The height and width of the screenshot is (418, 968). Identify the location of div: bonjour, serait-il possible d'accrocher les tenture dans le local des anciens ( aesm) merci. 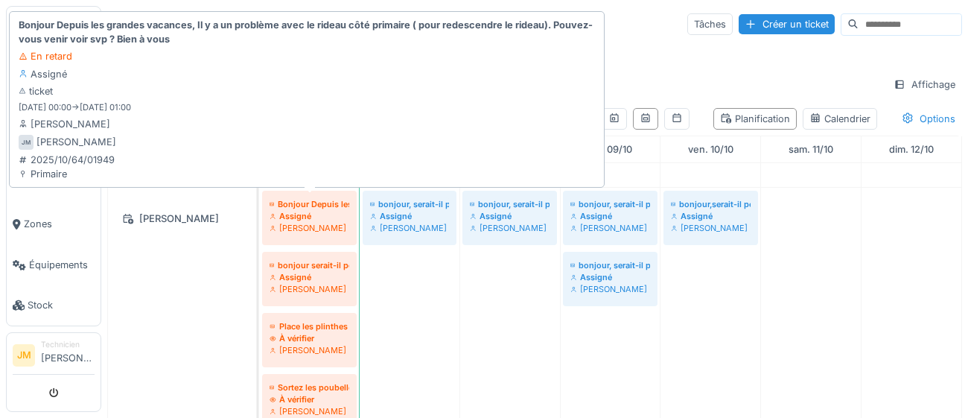
(510, 204).